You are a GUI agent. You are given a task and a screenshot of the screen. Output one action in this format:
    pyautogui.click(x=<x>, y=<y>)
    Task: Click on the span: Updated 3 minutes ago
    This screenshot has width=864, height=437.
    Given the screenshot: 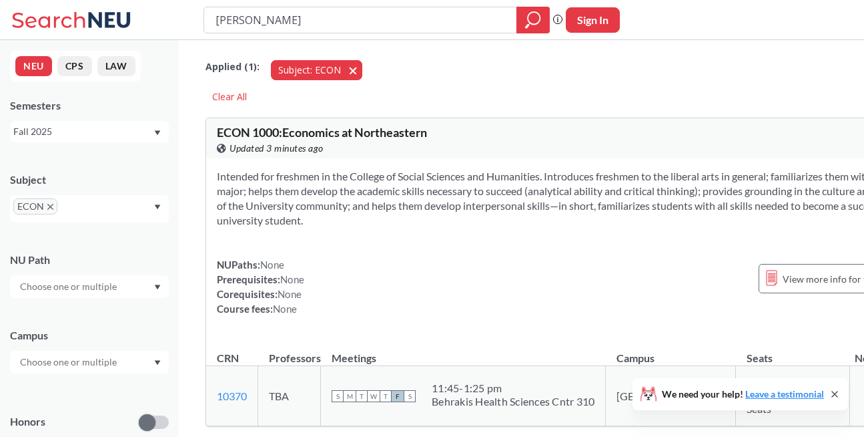 What is the action you would take?
    pyautogui.click(x=276, y=148)
    